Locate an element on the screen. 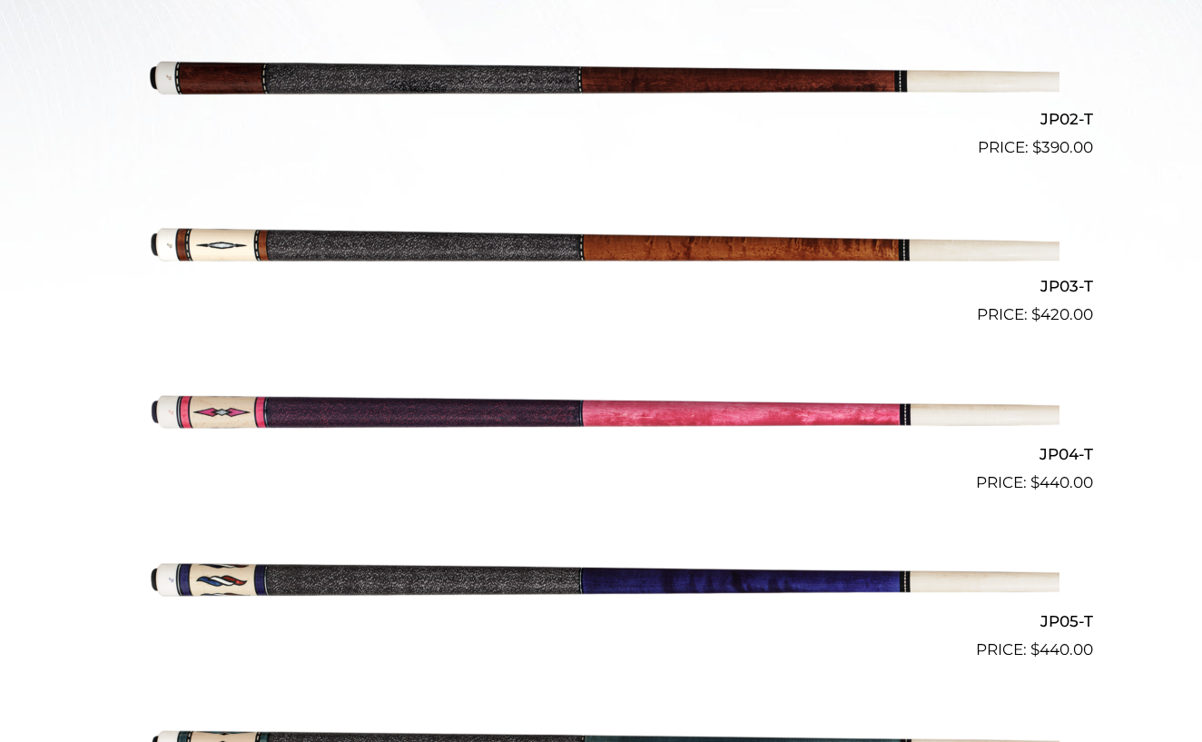 The height and width of the screenshot is (742, 1202). h2: JP04-T is located at coordinates (601, 453).